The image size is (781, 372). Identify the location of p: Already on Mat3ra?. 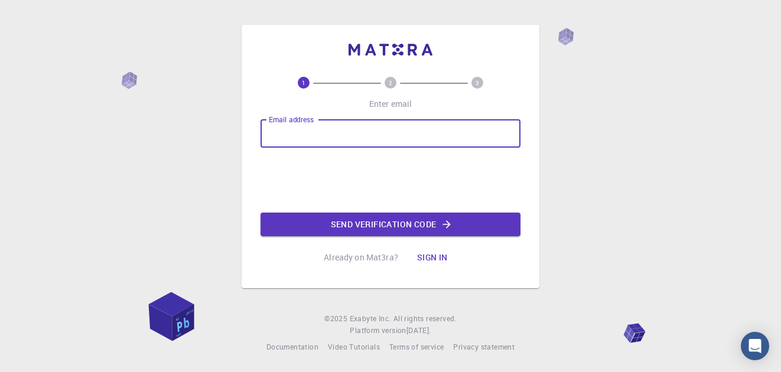
(361, 257).